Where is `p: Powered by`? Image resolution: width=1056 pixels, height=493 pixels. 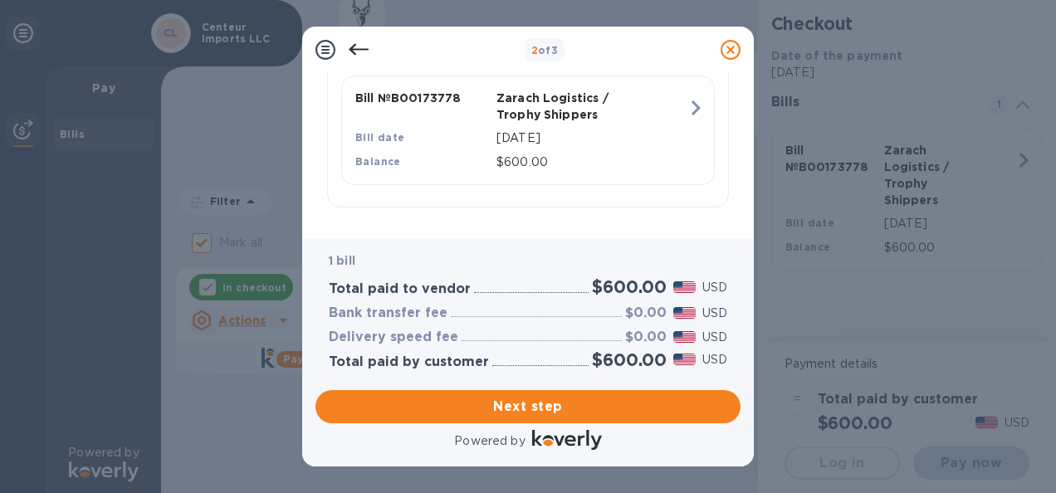
p: Powered by is located at coordinates (489, 441).